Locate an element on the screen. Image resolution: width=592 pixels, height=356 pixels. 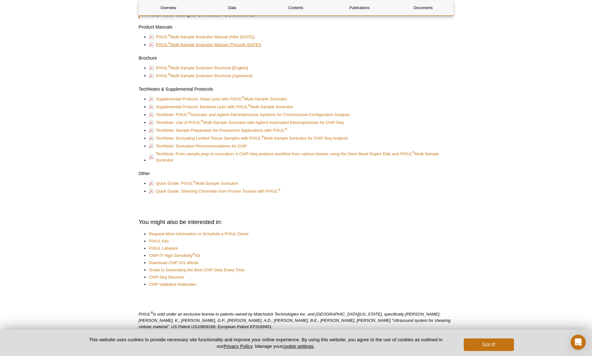
a: Publications is located at coordinates (360, 8).